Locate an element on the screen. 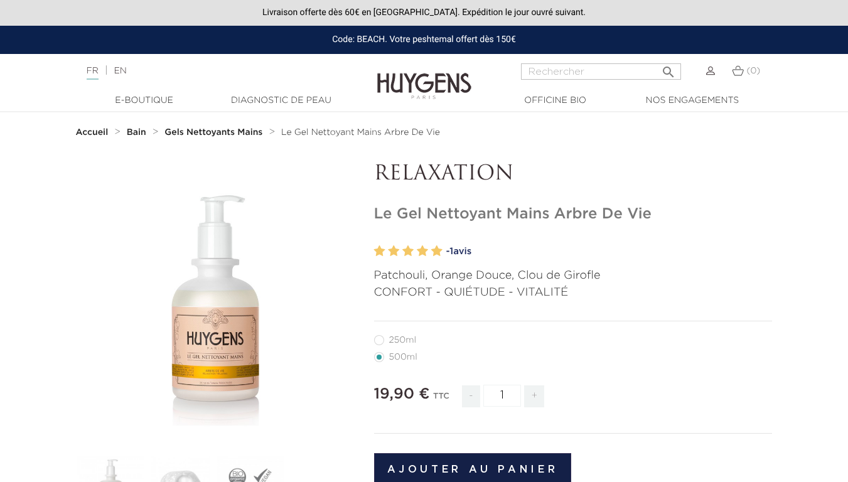  label: 500ml is located at coordinates (403, 357).